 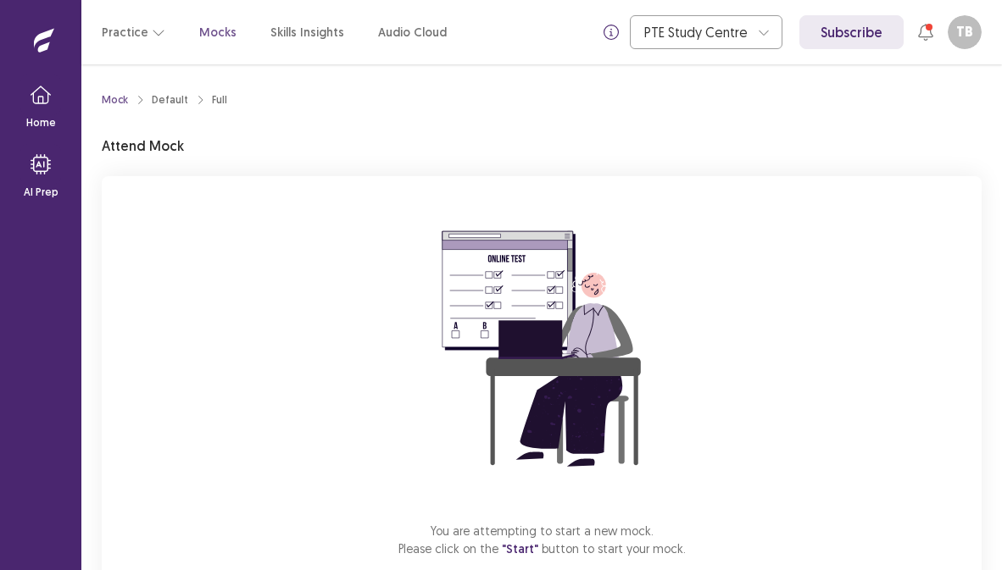 What do you see at coordinates (170, 100) in the screenshot?
I see `div: Default` at bounding box center [170, 100].